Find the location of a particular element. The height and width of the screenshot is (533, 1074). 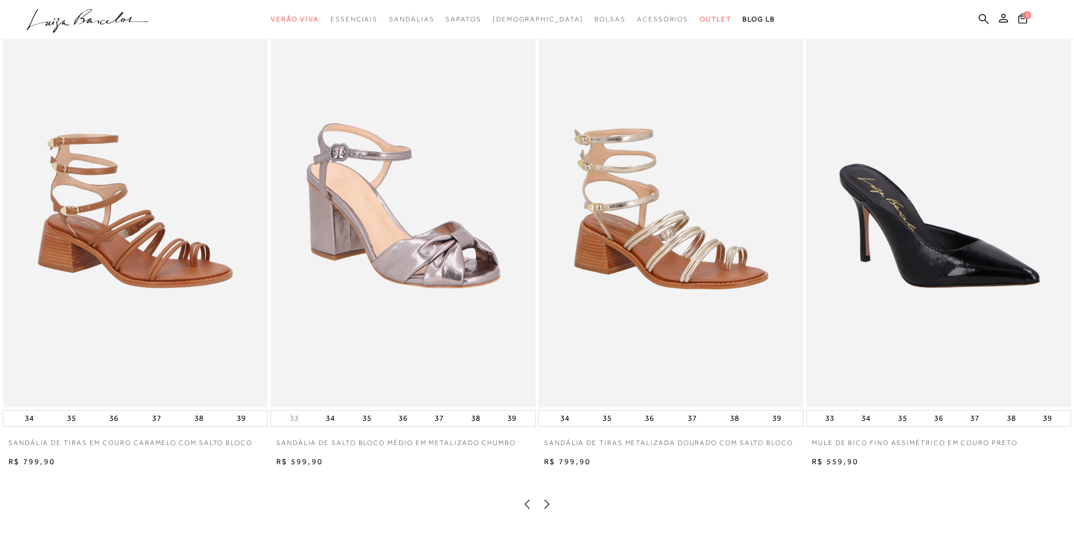

span: Outlet is located at coordinates (716, 19).